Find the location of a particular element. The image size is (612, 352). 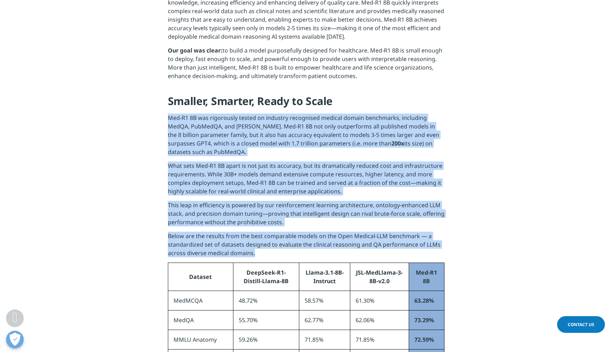

button: Open Preferences is located at coordinates (15, 339).